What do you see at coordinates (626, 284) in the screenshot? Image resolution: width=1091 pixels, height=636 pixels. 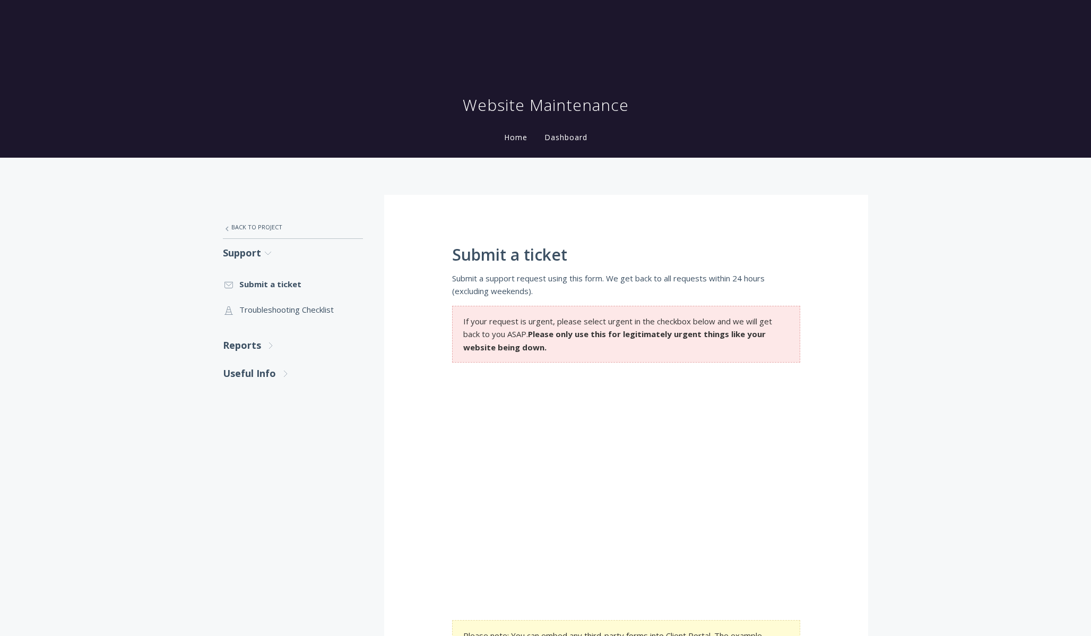 I see `p: Submit a support request using this form. We get back to all requests within 24 hours (excluding ...` at bounding box center [626, 284].